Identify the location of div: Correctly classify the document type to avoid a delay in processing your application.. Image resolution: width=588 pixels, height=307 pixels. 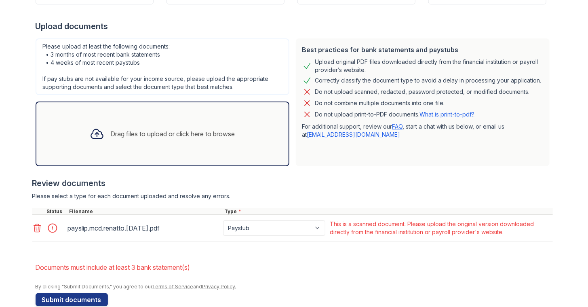
(428, 80).